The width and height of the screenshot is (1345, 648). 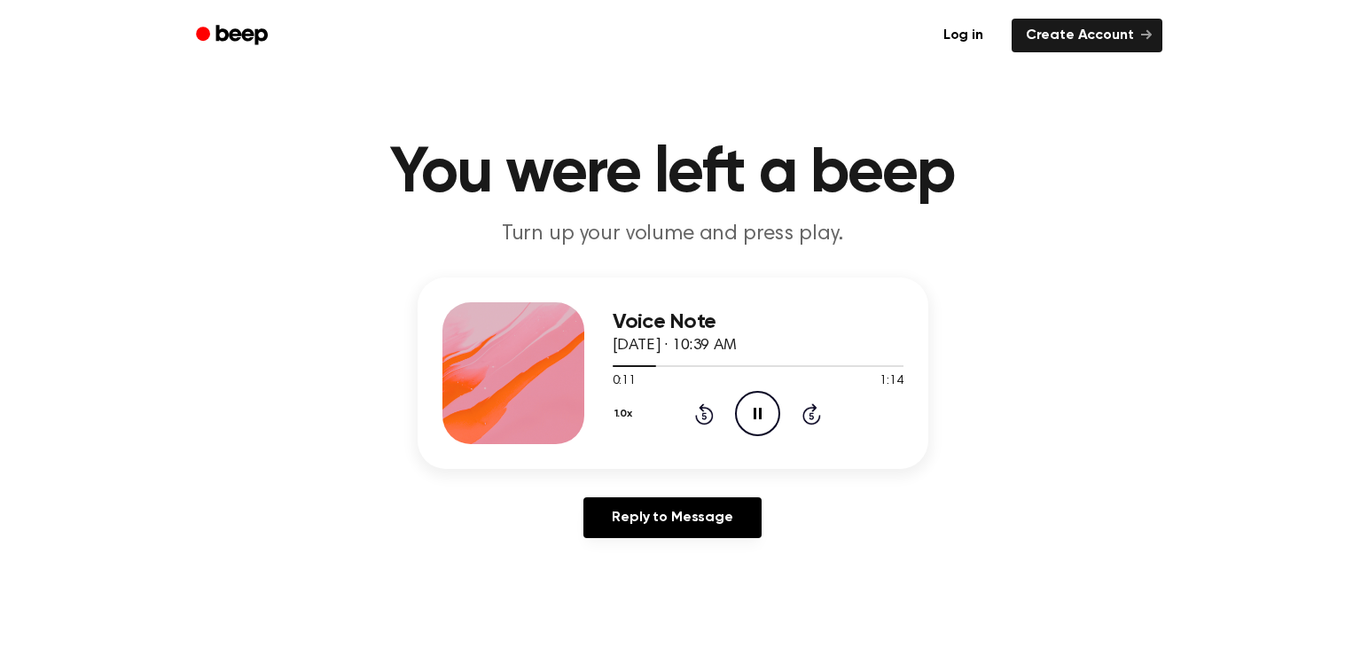 I want to click on span: 0:11, so click(x=624, y=381).